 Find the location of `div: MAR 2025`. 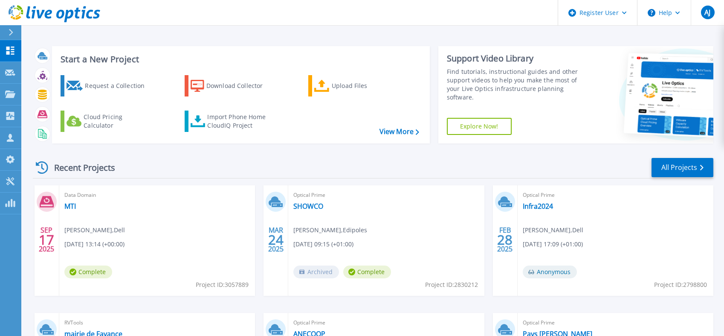

div: MAR 2025 is located at coordinates (276, 239).